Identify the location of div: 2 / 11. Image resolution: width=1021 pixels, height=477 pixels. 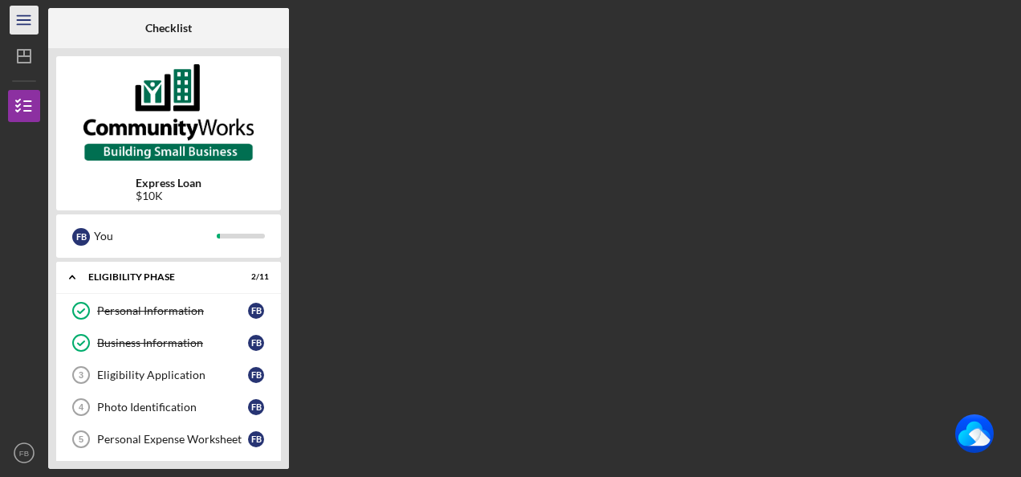
(254, 277).